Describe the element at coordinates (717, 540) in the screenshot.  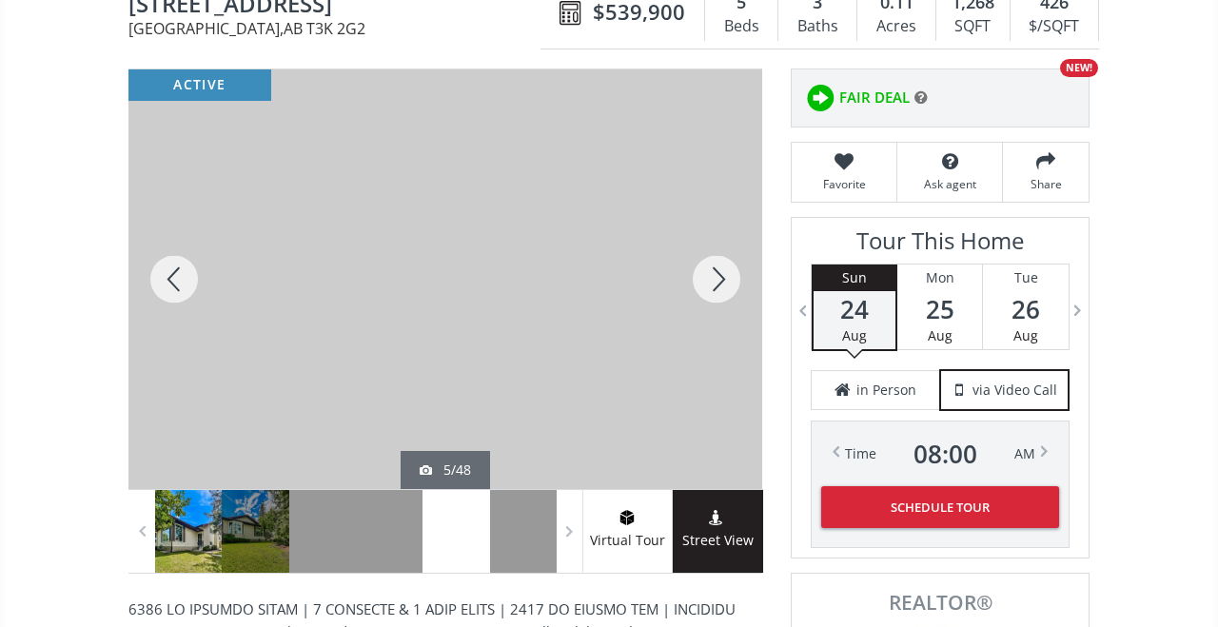
I see `span: Street View` at that location.